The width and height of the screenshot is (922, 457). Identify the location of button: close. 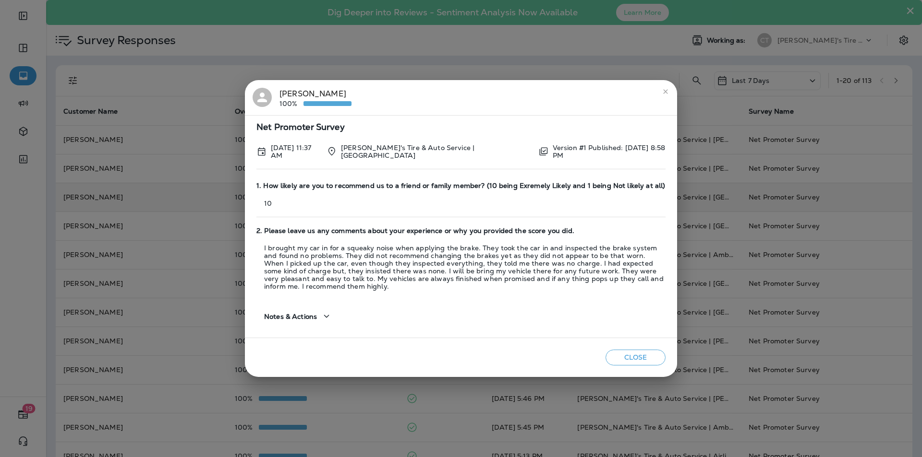
(665, 92).